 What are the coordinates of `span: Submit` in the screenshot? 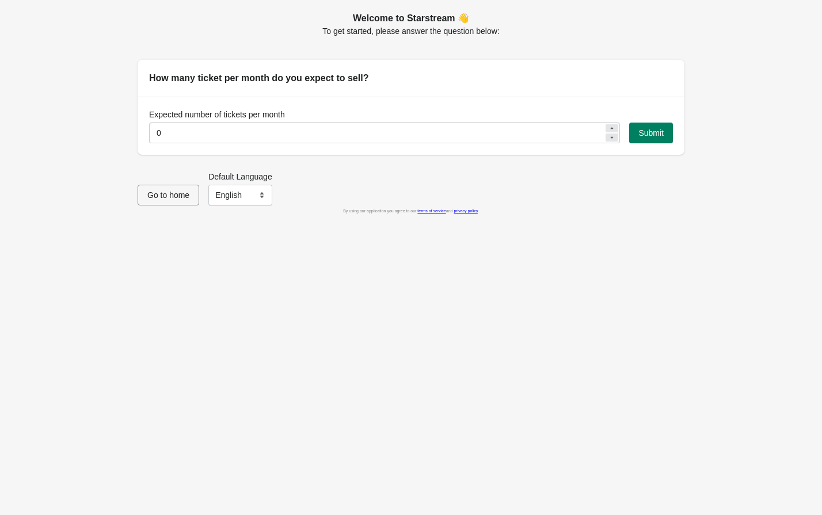 It's located at (651, 133).